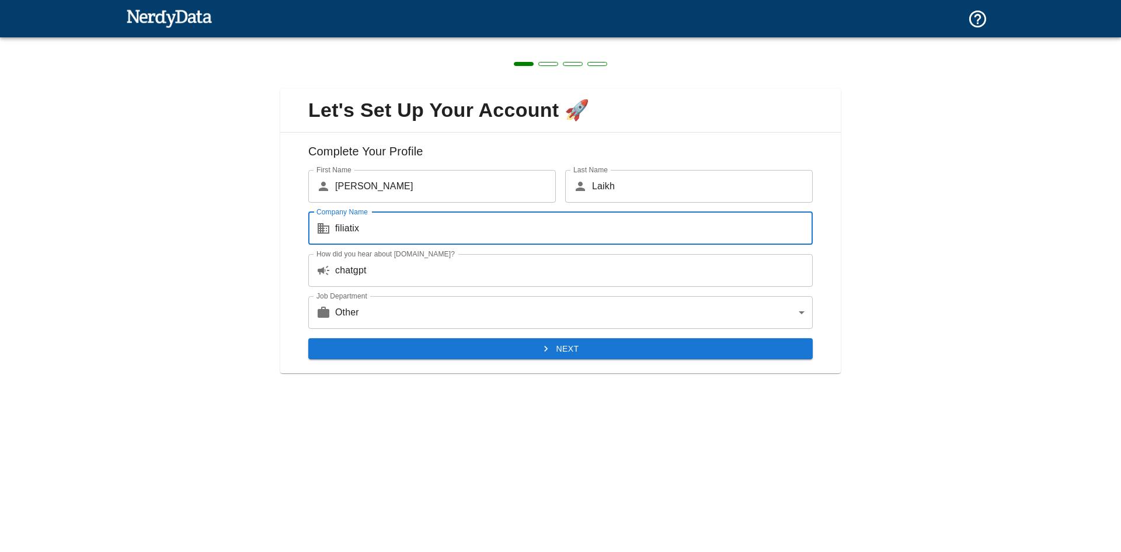  What do you see at coordinates (590, 169) in the screenshot?
I see `label: Last Name` at bounding box center [590, 169].